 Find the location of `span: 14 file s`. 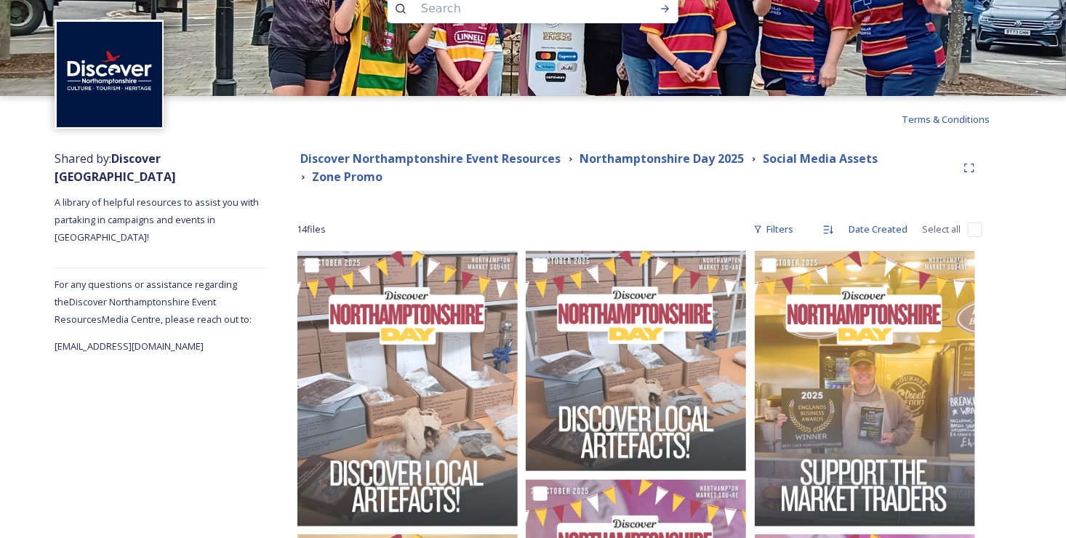

span: 14 file s is located at coordinates (312, 229).